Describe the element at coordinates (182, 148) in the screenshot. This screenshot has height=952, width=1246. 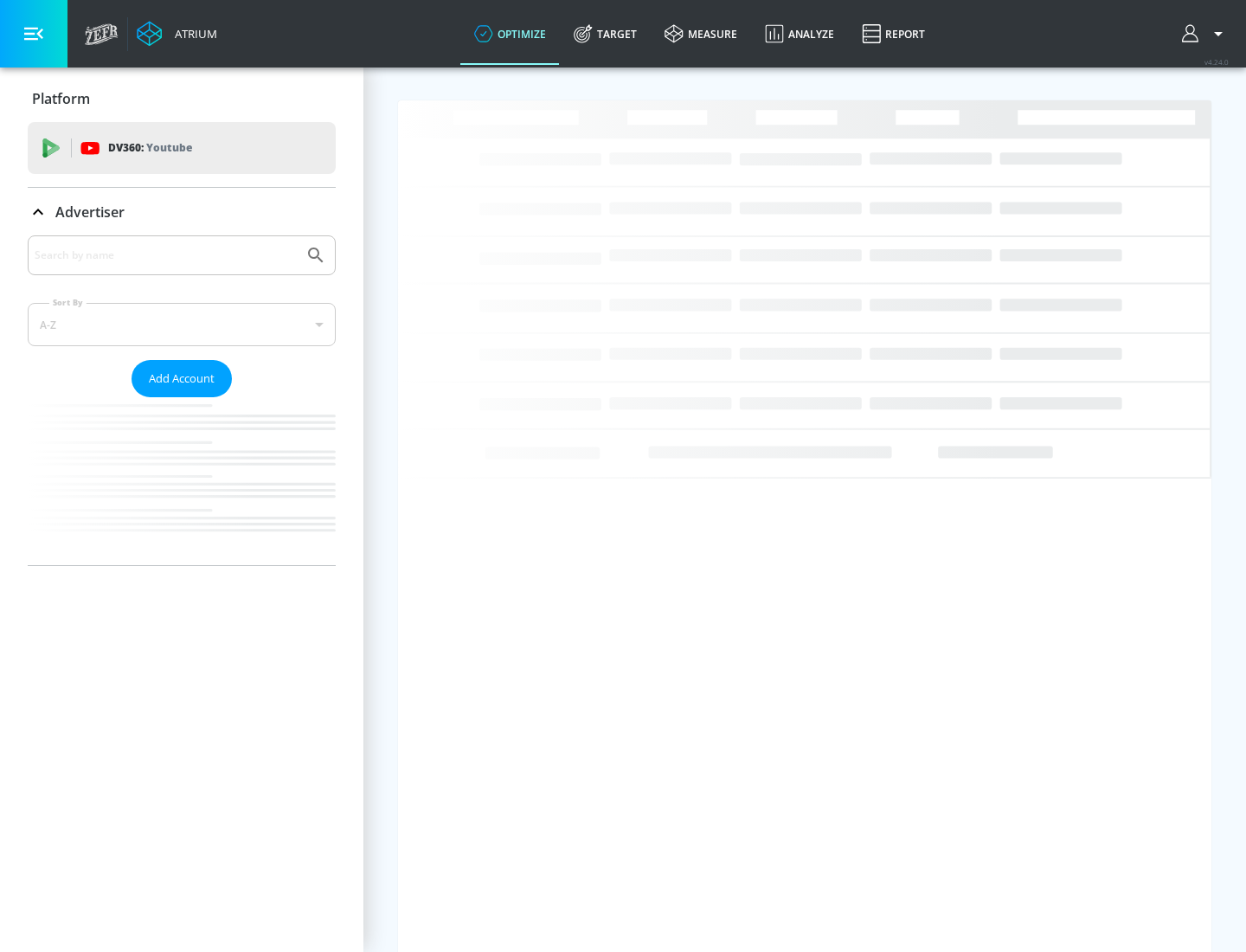
I see `div: DV360: Youtube` at that location.